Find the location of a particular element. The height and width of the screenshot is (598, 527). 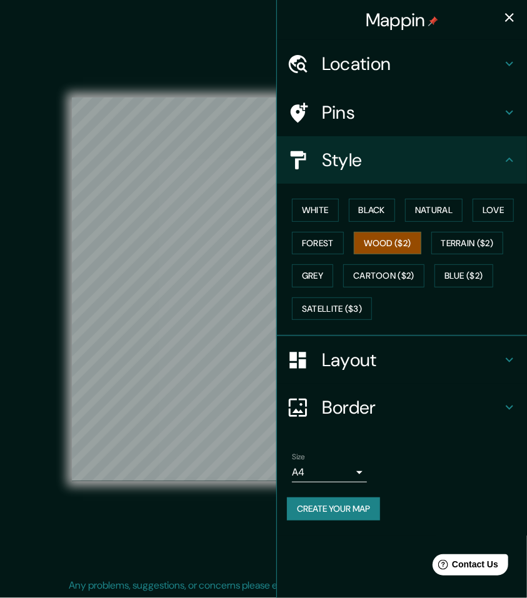

button: Black is located at coordinates (372, 210).